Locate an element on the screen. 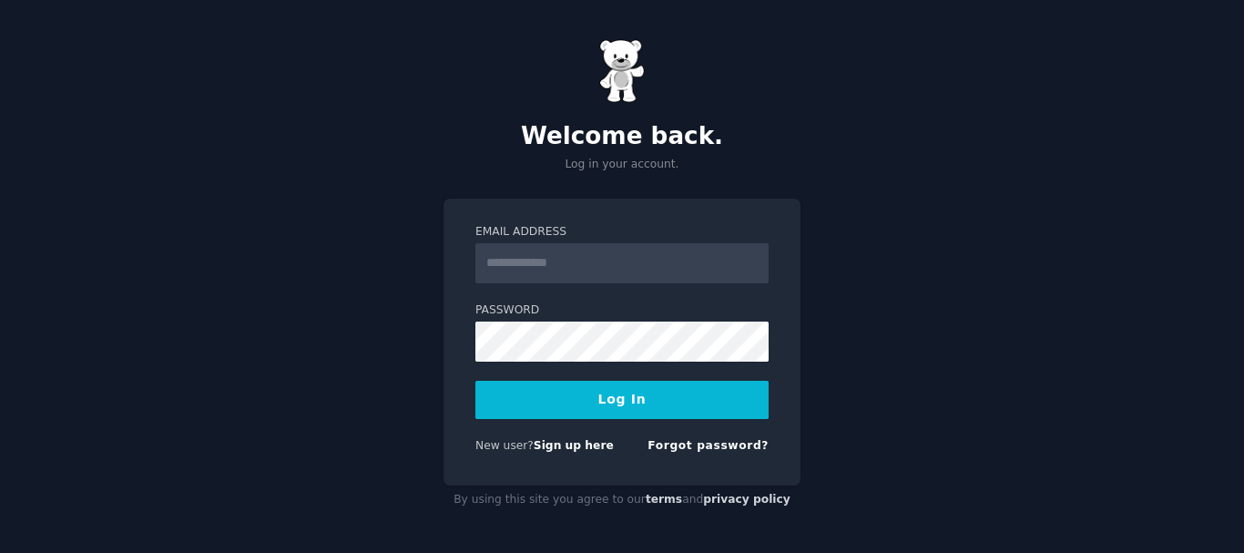 The height and width of the screenshot is (553, 1244). h2: Welcome back. is located at coordinates (622, 137).